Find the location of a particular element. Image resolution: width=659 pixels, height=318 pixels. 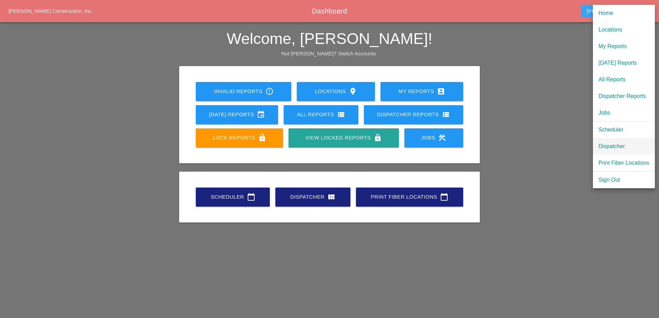

i: view_quilt is located at coordinates (332, 197).